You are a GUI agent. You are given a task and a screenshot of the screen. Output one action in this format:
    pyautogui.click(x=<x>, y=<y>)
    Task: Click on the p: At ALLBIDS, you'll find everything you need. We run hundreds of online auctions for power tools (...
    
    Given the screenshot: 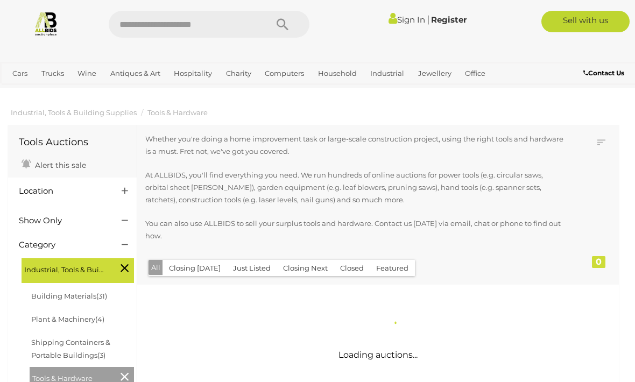 What is the action you would take?
    pyautogui.click(x=355, y=188)
    